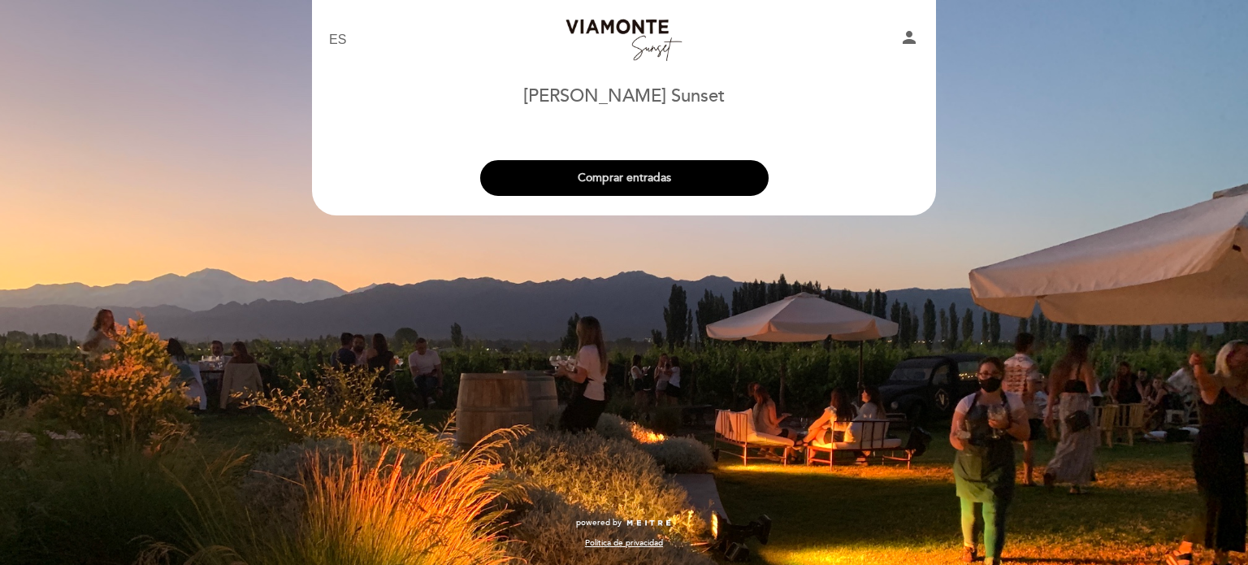 This screenshot has width=1248, height=565. What do you see at coordinates (909, 40) in the screenshot?
I see `button: person` at bounding box center [909, 40].